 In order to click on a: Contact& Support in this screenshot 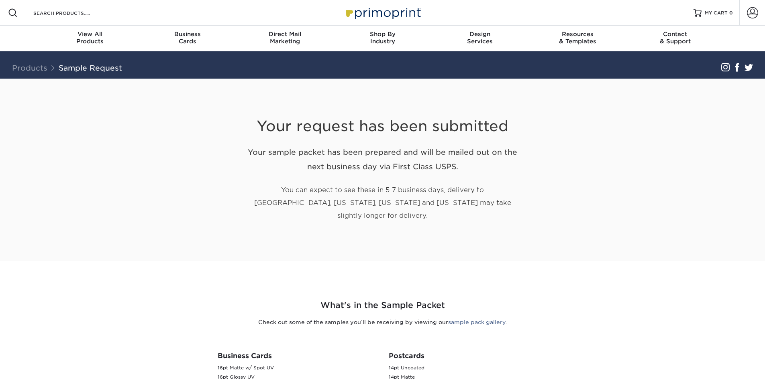, I will do `click(675, 39)`.